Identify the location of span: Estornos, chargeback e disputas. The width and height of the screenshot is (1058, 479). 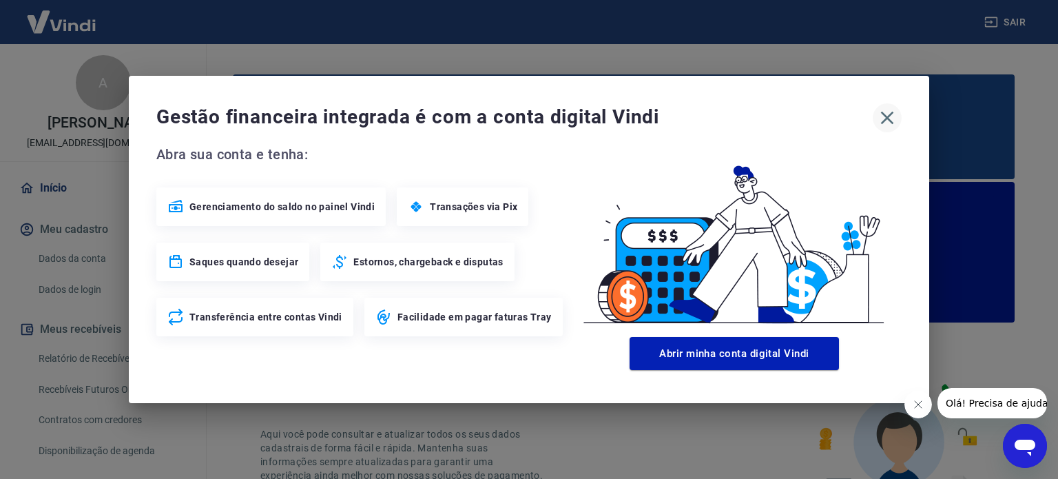
(428, 262).